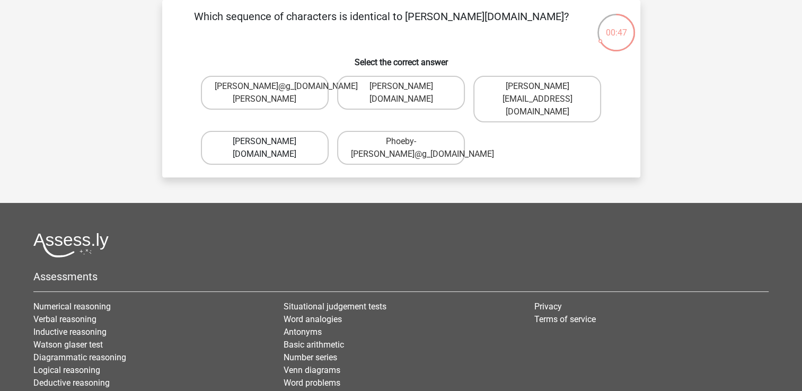 The width and height of the screenshot is (802, 391). Describe the element at coordinates (79, 357) in the screenshot. I see `a: Diagrammatic reasoning` at that location.